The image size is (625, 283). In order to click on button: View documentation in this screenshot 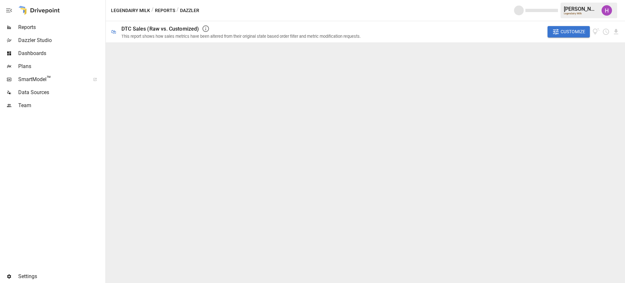, I will do `click(596, 32)`.